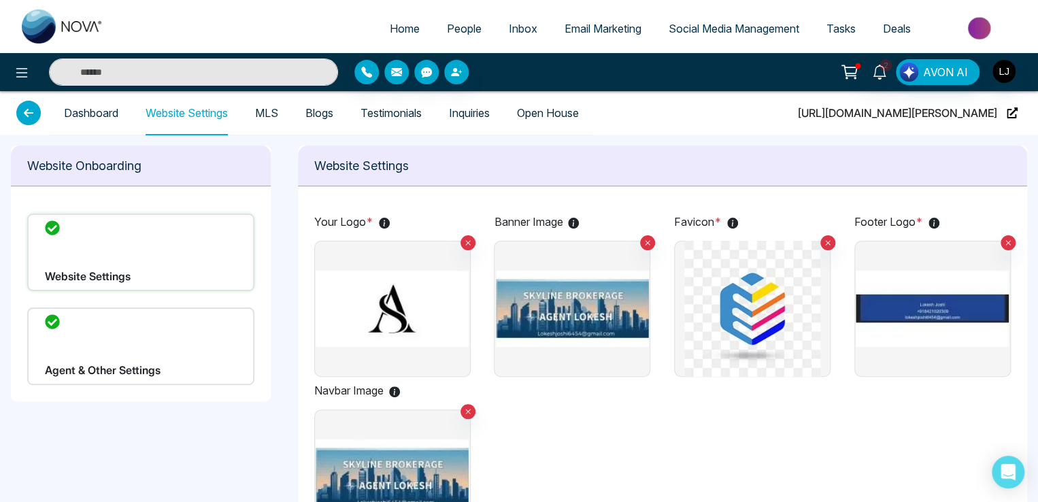 The height and width of the screenshot is (502, 1038). What do you see at coordinates (267, 113) in the screenshot?
I see `a: MLS` at bounding box center [267, 113].